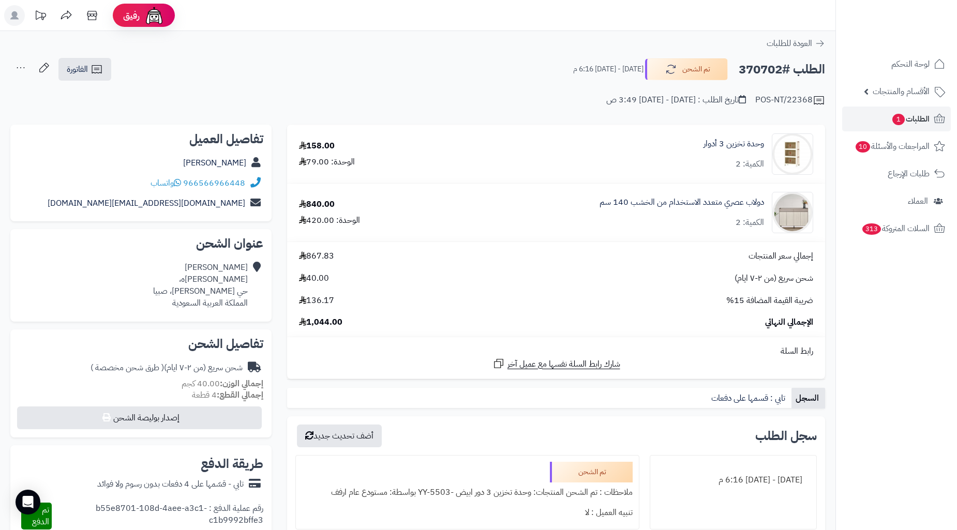  Describe the element at coordinates (899, 120) in the screenshot. I see `span: 1` at that location.